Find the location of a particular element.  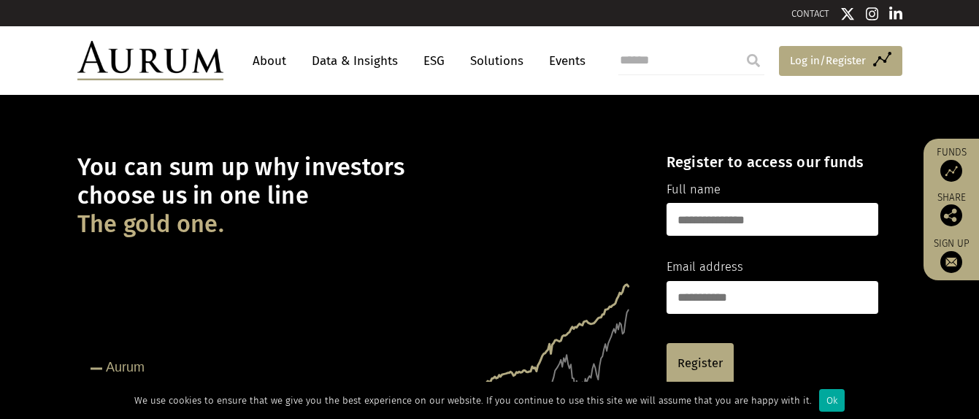

img: Twitter icon is located at coordinates (847, 14).